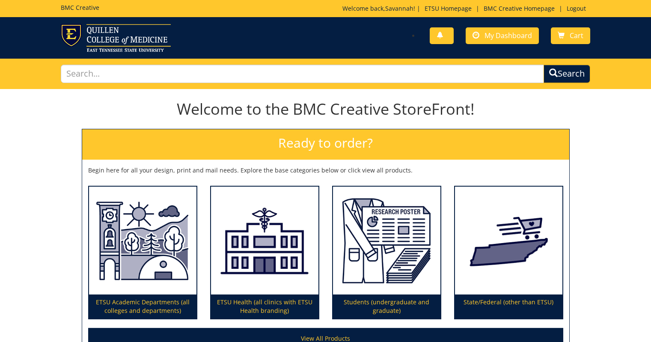 This screenshot has width=651, height=342. What do you see at coordinates (448, 8) in the screenshot?
I see `a: ETSU Homepage` at bounding box center [448, 8].